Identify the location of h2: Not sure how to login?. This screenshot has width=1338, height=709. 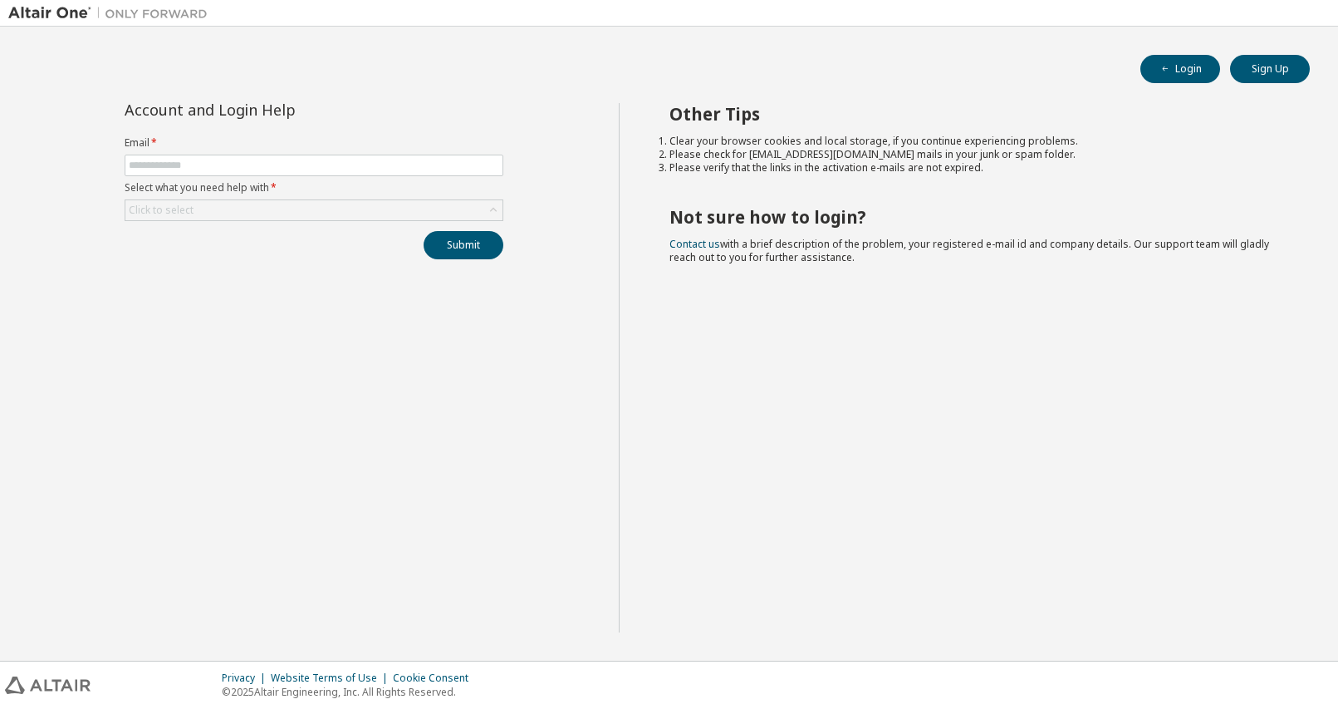
(974, 217).